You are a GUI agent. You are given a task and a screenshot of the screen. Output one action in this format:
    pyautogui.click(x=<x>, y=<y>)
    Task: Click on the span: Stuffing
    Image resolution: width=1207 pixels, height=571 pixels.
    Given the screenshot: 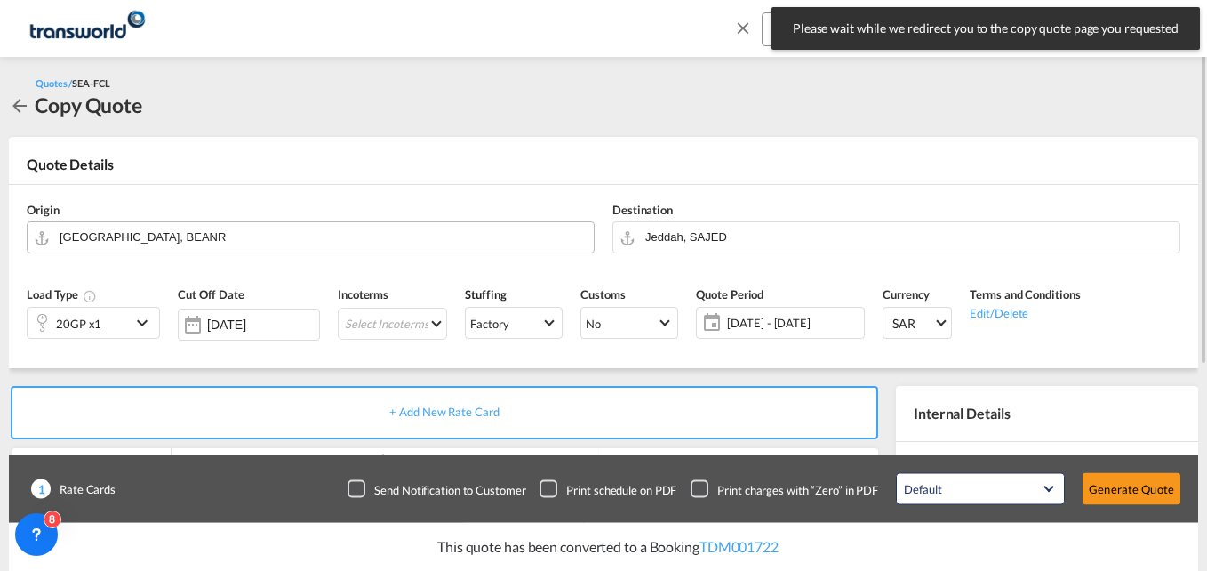 What is the action you would take?
    pyautogui.click(x=485, y=294)
    